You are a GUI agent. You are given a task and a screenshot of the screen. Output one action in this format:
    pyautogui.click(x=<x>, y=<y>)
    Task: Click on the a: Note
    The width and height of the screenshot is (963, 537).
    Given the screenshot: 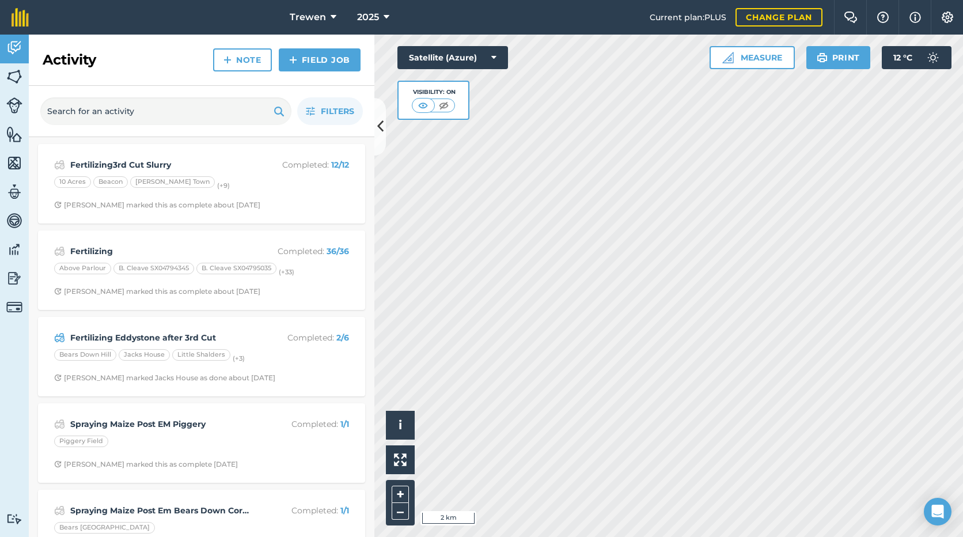 What is the action you would take?
    pyautogui.click(x=242, y=60)
    